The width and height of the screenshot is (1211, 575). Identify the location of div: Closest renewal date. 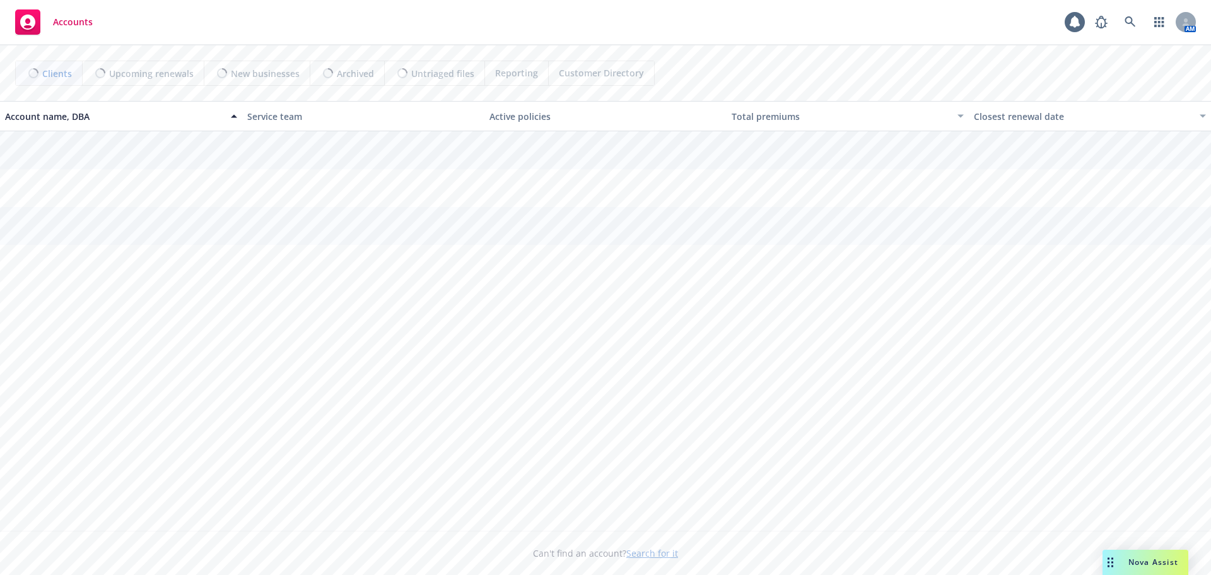
(1083, 116).